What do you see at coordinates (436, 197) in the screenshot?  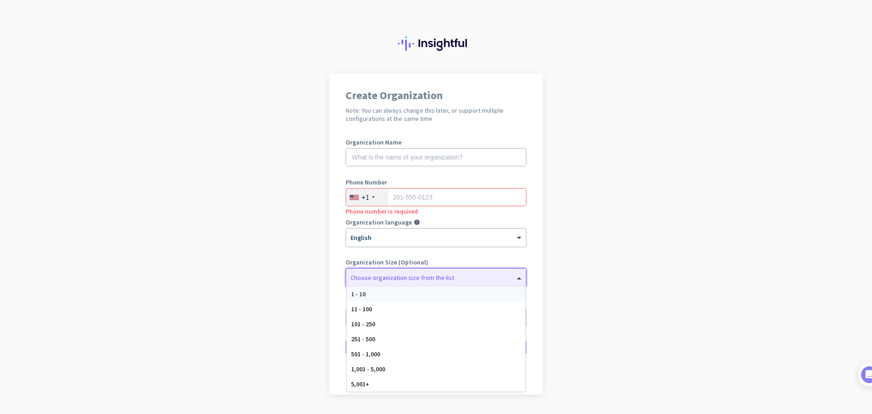 I see `input: 201-555-0123` at bounding box center [436, 197].